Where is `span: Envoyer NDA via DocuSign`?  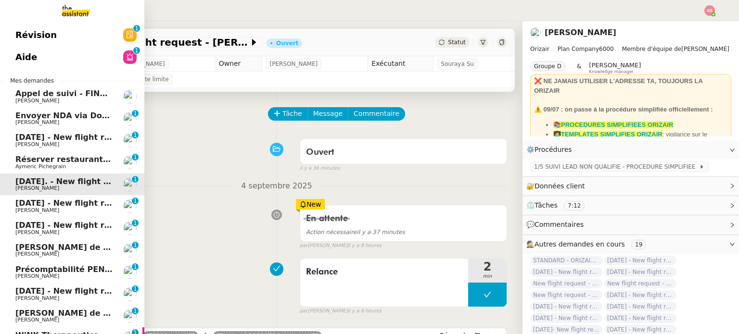
span: Envoyer NDA via DocuSign is located at coordinates (73, 115).